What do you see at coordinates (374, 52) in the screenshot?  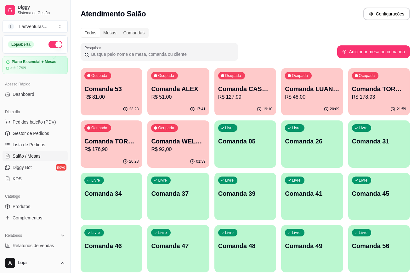 I see `button: Adicionar mesa ou comanda` at bounding box center [374, 52].